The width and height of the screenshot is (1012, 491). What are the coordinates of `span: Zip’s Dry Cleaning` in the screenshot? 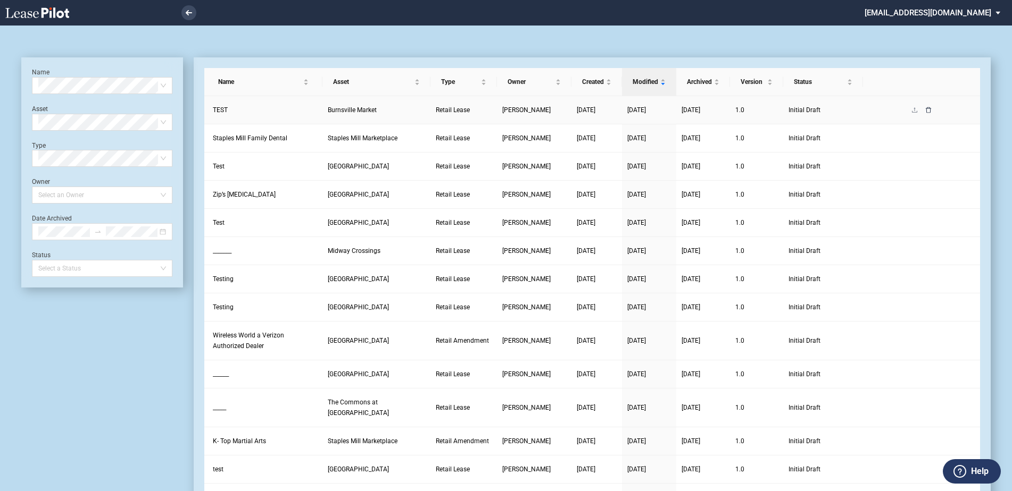 It's located at (244, 195).